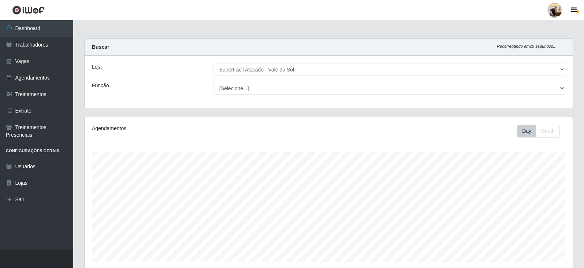 This screenshot has width=584, height=268. Describe the element at coordinates (28, 10) in the screenshot. I see `img: CoreUI Logo` at that location.